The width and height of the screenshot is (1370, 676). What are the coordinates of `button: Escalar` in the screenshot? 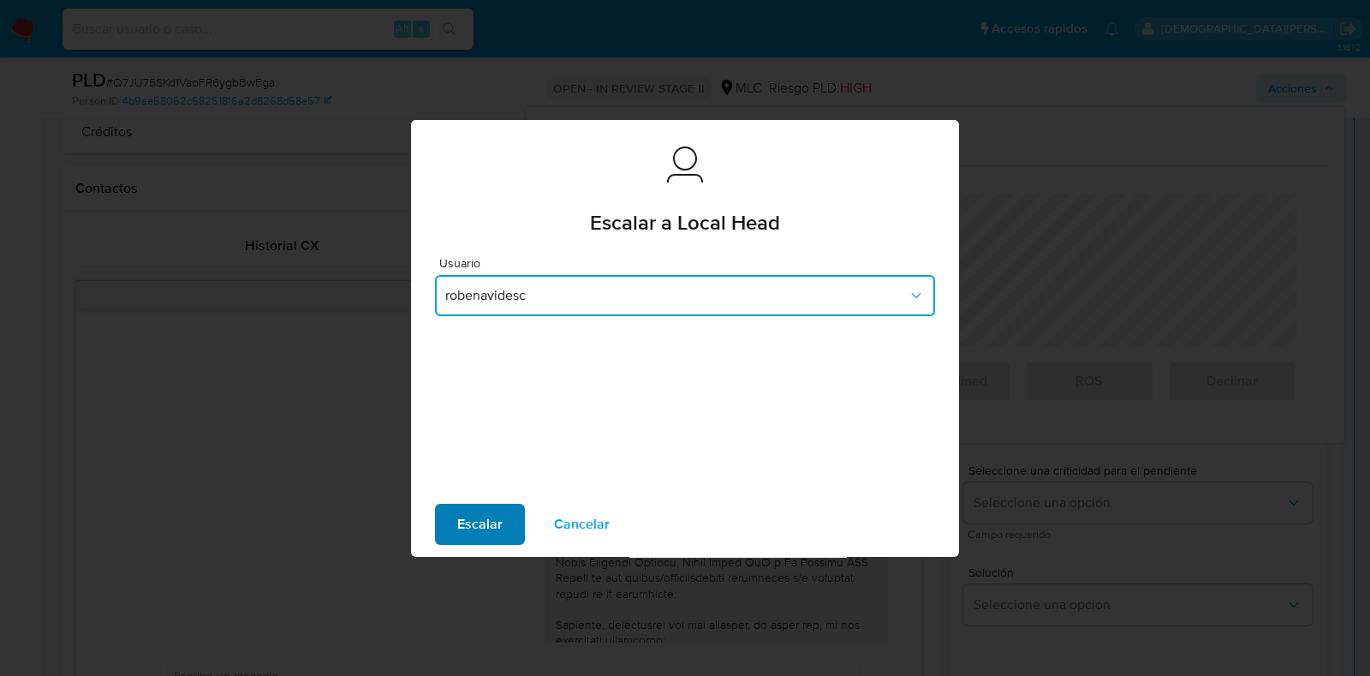 It's located at (480, 524).